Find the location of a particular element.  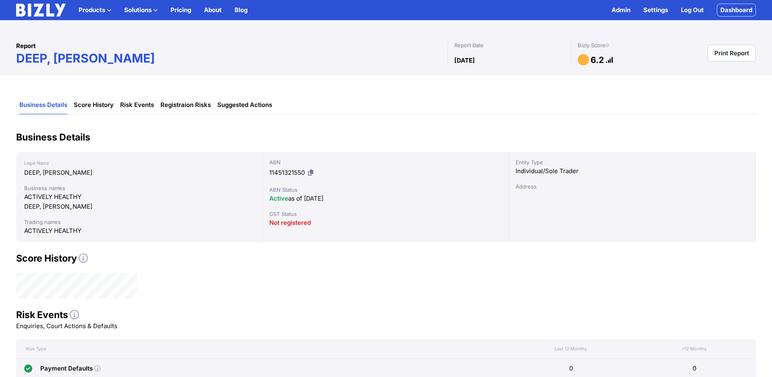

a: About is located at coordinates (213, 10).